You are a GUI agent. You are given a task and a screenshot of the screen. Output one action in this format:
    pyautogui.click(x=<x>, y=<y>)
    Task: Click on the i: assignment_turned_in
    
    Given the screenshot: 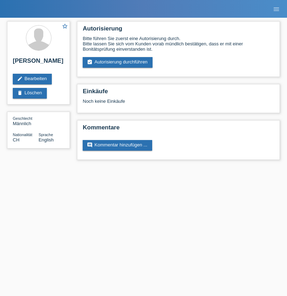 What is the action you would take?
    pyautogui.click(x=90, y=62)
    